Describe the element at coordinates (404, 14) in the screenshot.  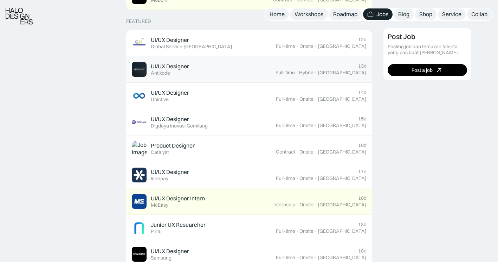
I see `a: Blog` at that location.